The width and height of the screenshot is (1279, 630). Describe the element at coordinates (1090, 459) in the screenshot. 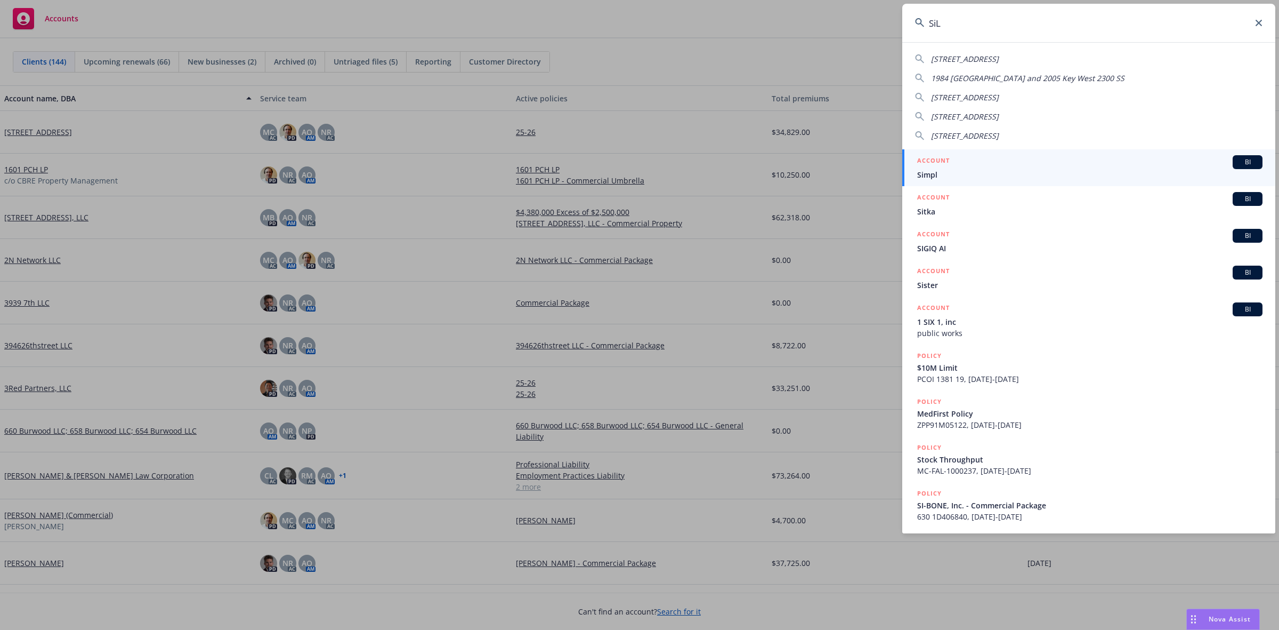

I see `span: Stock Throughput` at that location.